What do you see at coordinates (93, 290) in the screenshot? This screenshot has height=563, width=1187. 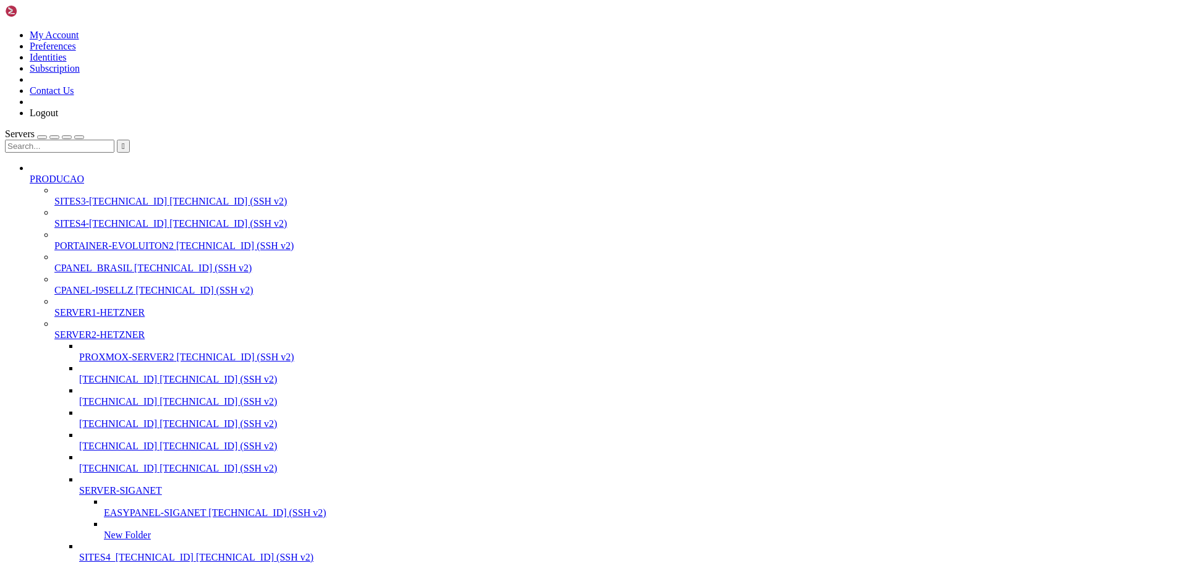 I see `span: CPANEL-I9SELLZ` at bounding box center [93, 290].